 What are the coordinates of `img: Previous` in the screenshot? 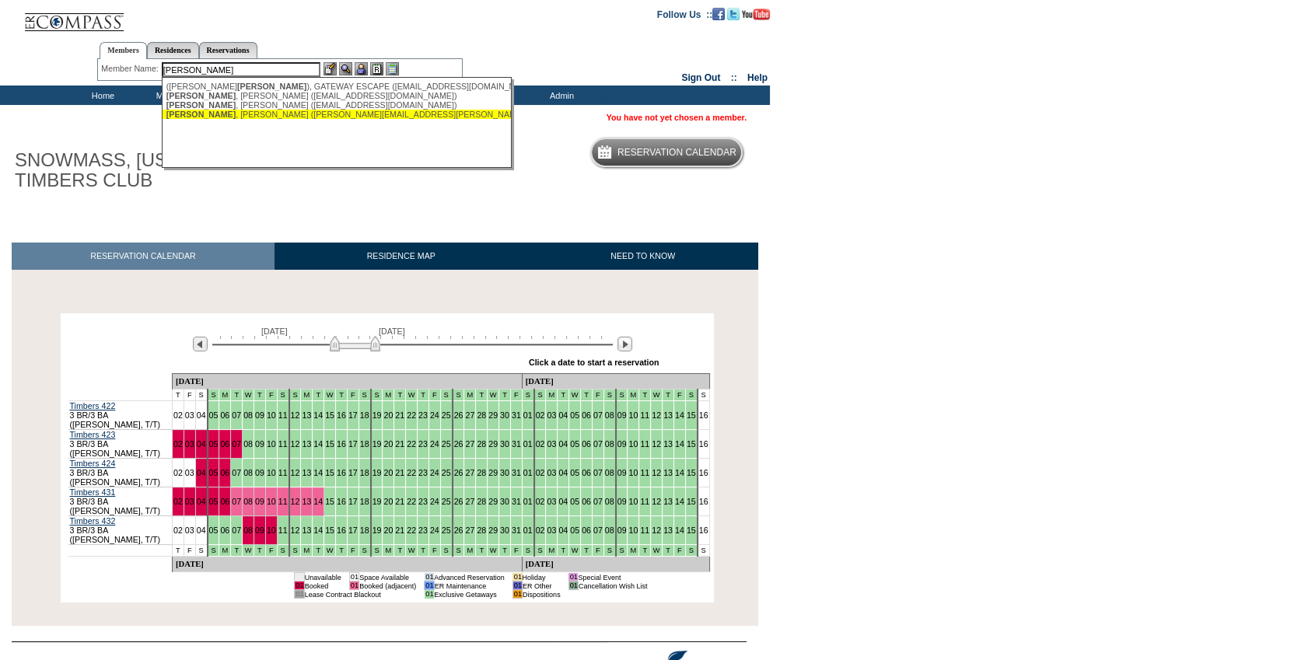 It's located at (200, 344).